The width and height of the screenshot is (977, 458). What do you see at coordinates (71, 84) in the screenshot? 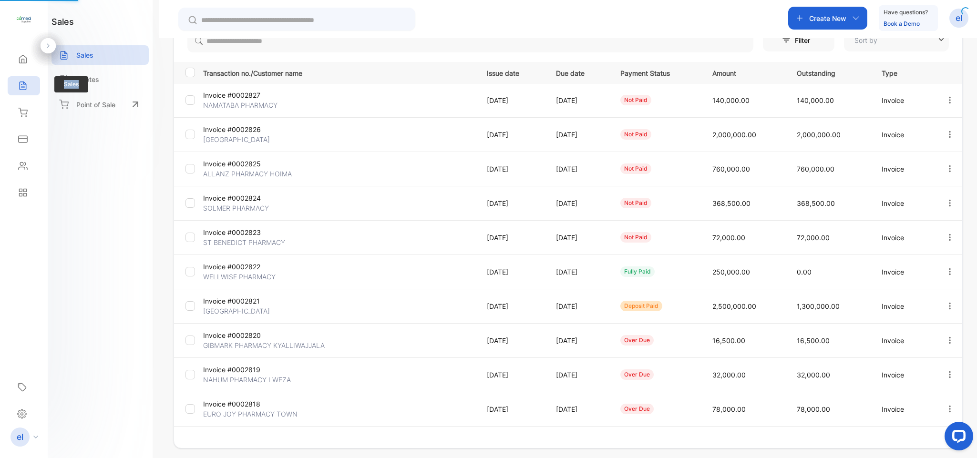
I see `span: Sales` at bounding box center [71, 84].